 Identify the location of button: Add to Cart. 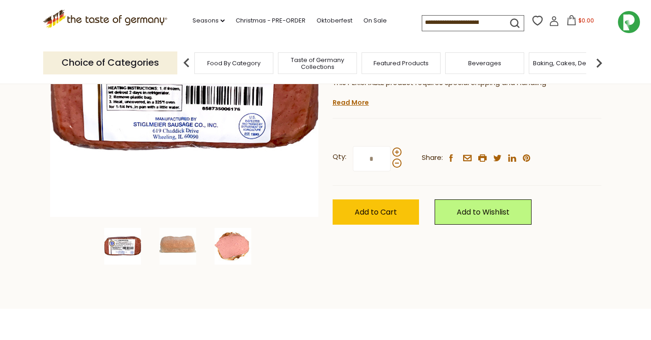
(376, 212).